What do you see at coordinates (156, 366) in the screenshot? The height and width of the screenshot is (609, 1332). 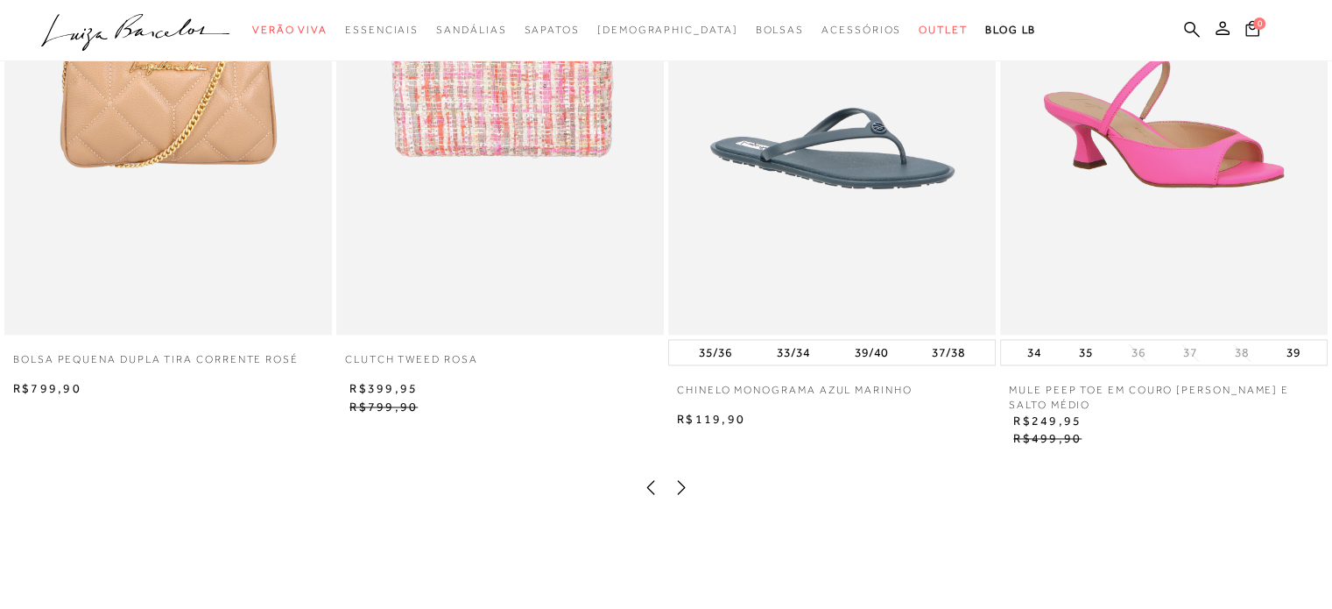 I see `a: Bolsa pequena dupla tira corrente rosé` at bounding box center [156, 366].